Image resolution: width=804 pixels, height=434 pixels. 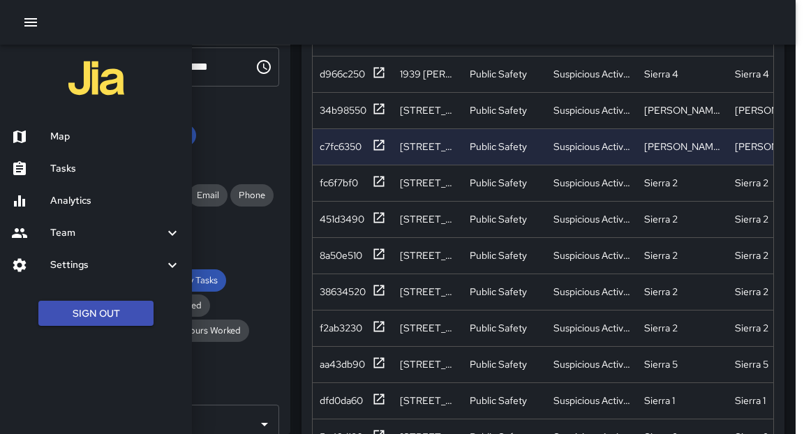 I want to click on h6: Tasks, so click(x=115, y=169).